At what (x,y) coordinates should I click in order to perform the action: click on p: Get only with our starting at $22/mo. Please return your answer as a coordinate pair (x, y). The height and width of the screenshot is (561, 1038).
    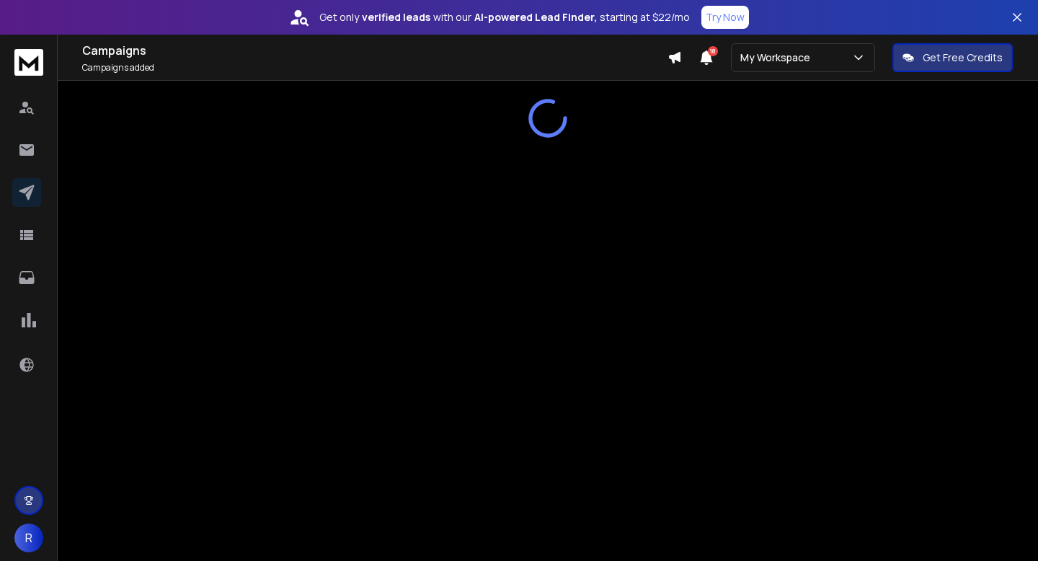
    Looking at the image, I should click on (504, 17).